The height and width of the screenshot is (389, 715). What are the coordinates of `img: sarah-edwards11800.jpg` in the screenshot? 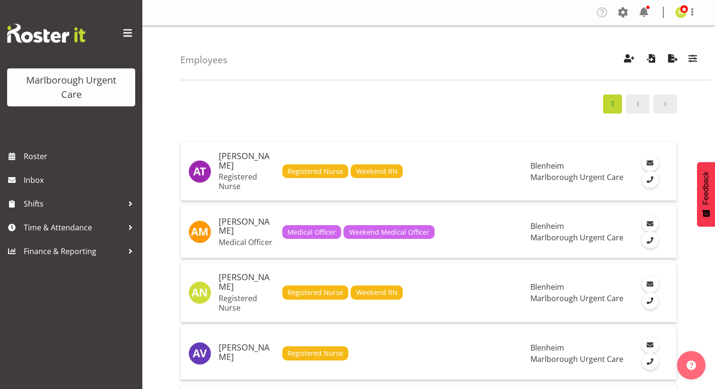 It's located at (681, 12).